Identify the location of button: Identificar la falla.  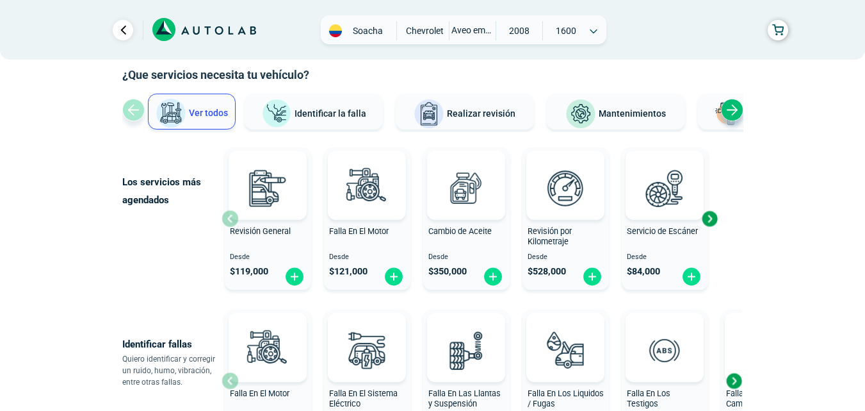
(314, 111).